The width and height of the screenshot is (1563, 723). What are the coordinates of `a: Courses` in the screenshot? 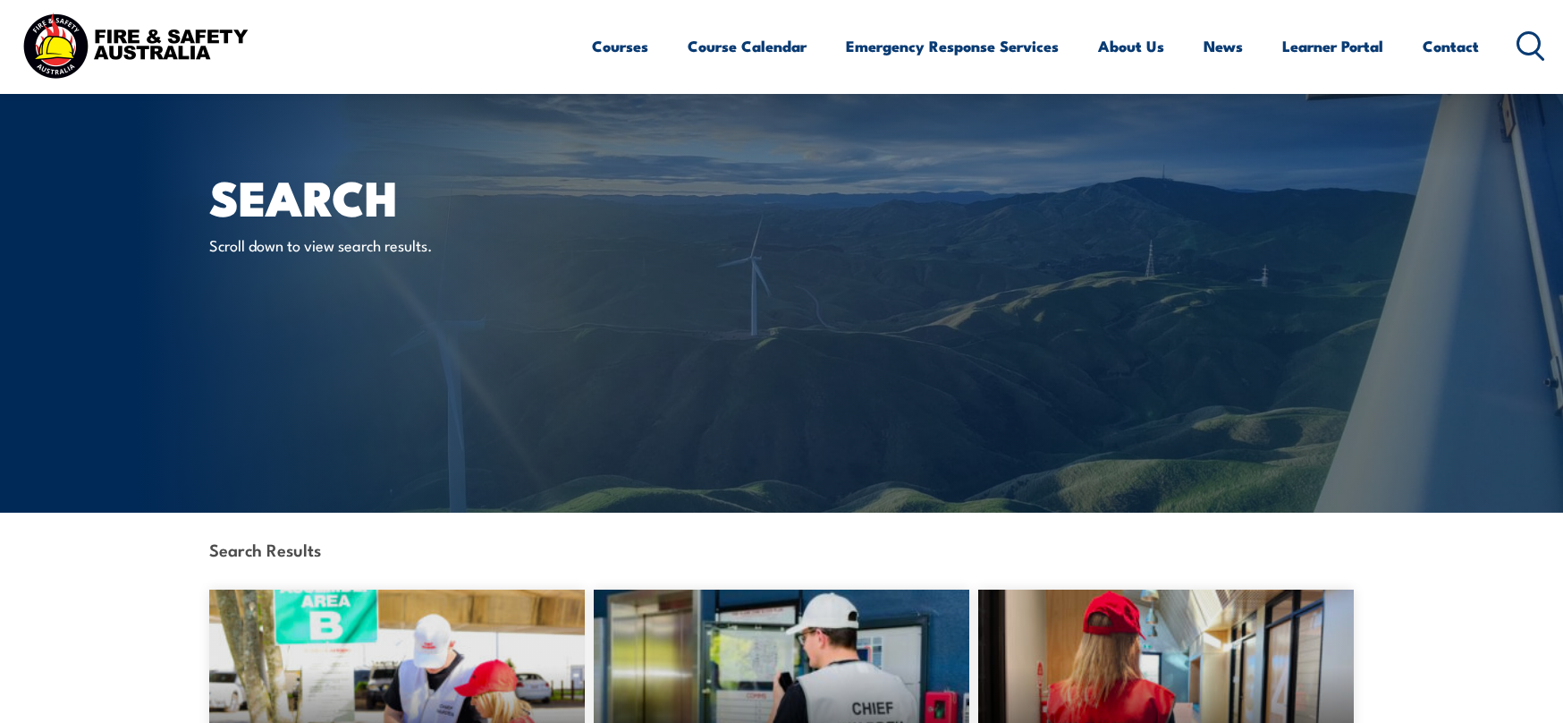 It's located at (620, 46).